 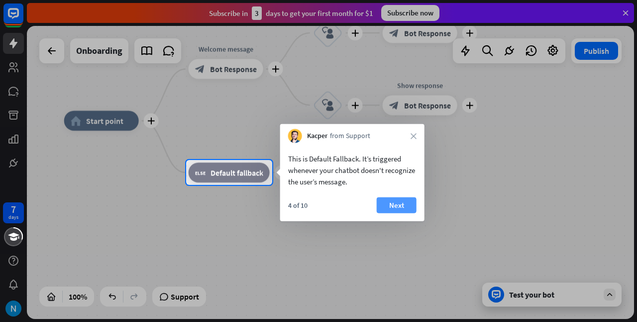 I want to click on button: Open LiveChat chat widget, so click(x=23, y=19).